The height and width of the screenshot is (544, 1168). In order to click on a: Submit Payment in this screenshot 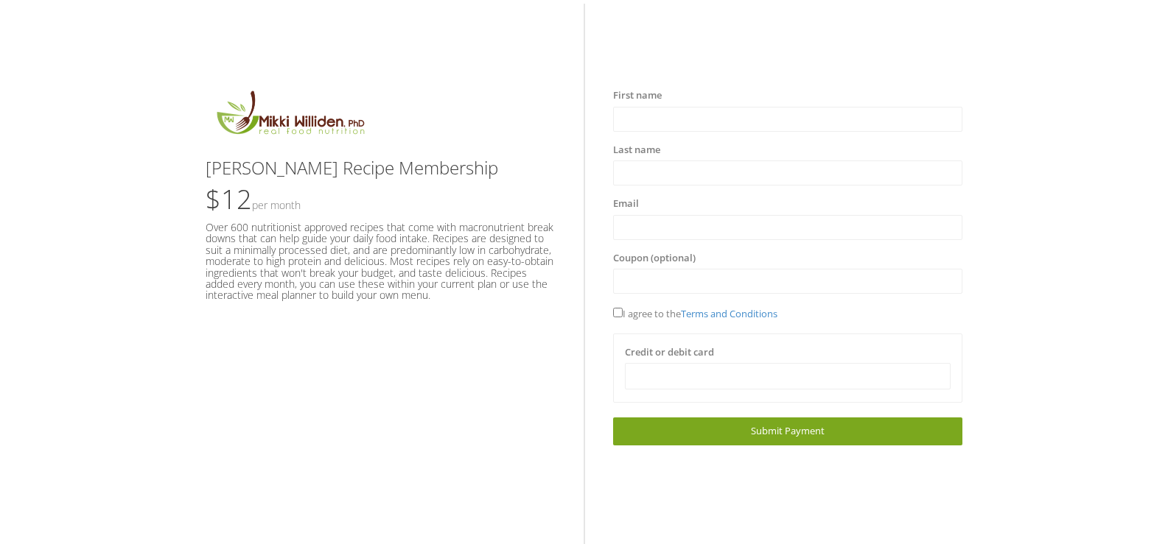, I will do `click(787, 431)`.